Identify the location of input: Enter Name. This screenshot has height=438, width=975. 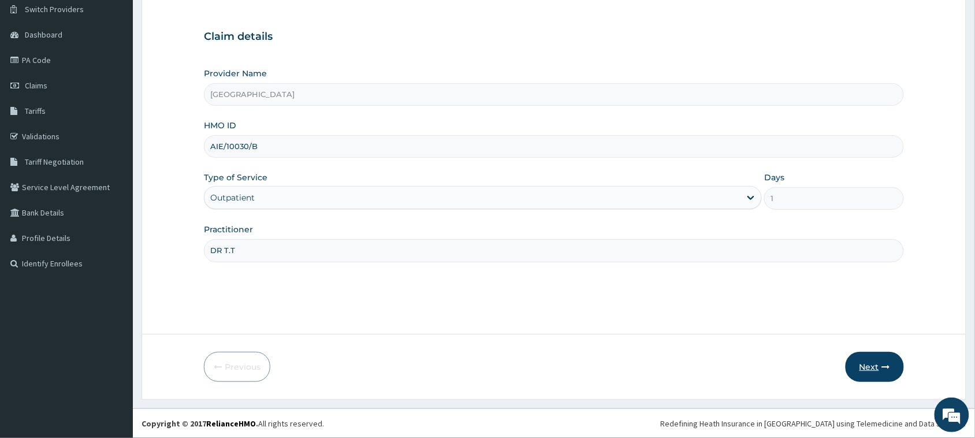
(554, 250).